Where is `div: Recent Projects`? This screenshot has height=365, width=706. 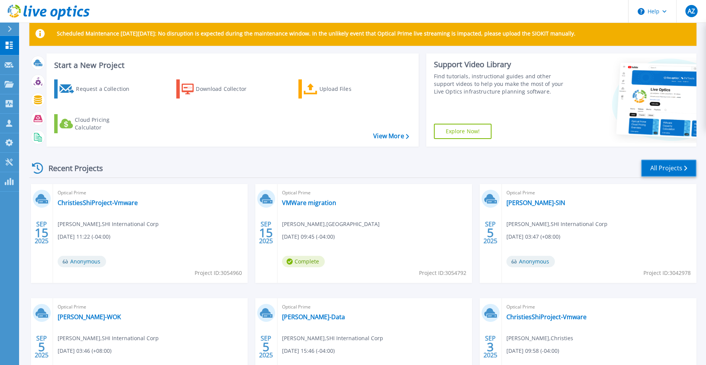
div: Recent Projects is located at coordinates (71, 168).